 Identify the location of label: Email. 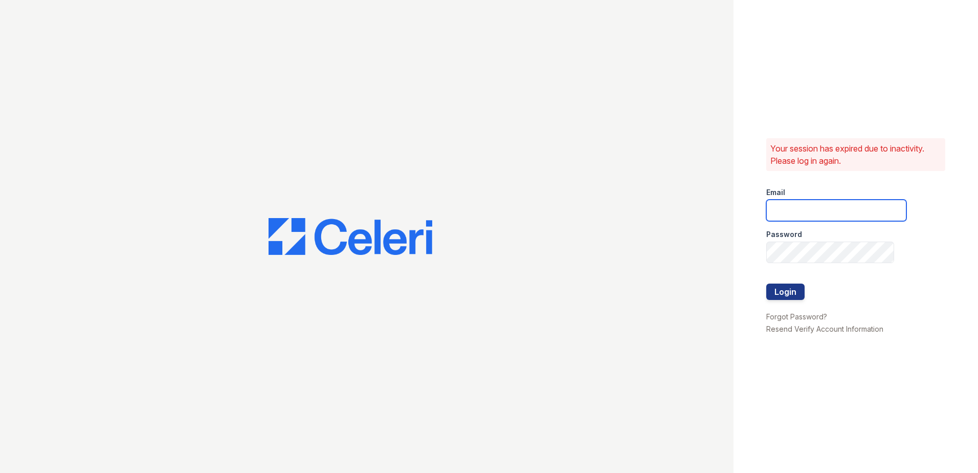
(775, 192).